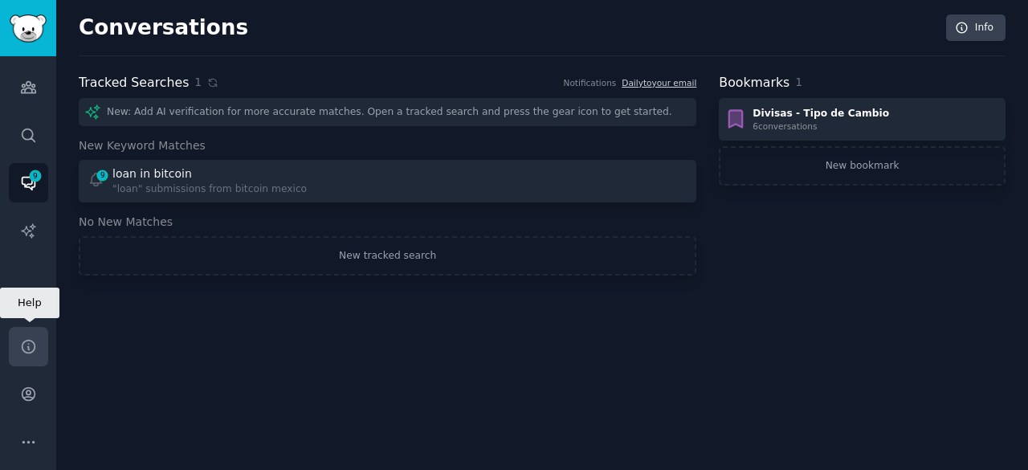  Describe the element at coordinates (754, 83) in the screenshot. I see `h2: Bookmarks` at that location.